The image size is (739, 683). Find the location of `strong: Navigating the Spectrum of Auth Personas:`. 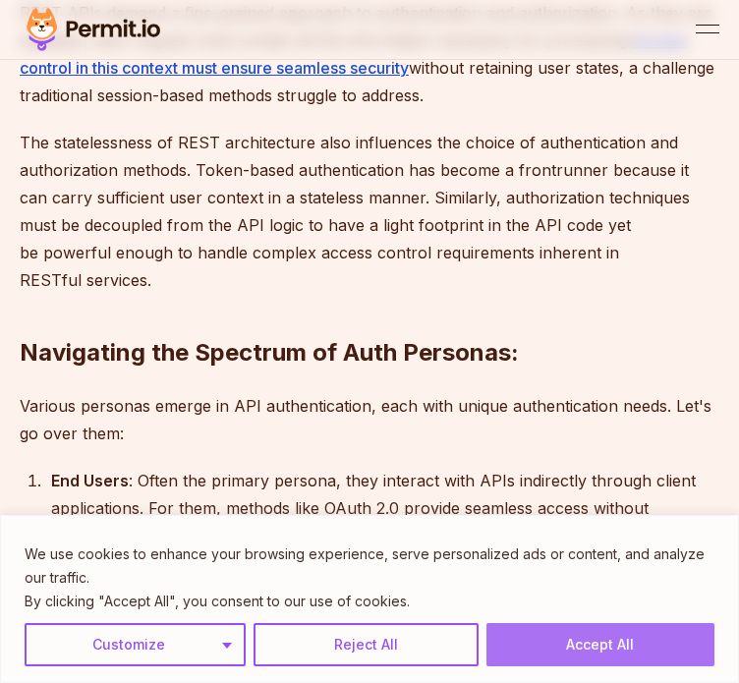

strong: Navigating the Spectrum of Auth Personas: is located at coordinates (269, 352).